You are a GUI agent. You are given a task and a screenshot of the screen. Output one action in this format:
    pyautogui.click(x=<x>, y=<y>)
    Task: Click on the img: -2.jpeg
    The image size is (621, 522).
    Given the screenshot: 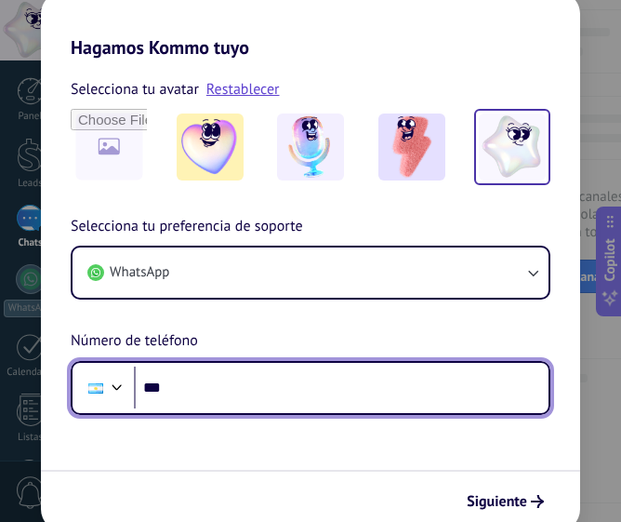 What is the action you would take?
    pyautogui.click(x=311, y=147)
    